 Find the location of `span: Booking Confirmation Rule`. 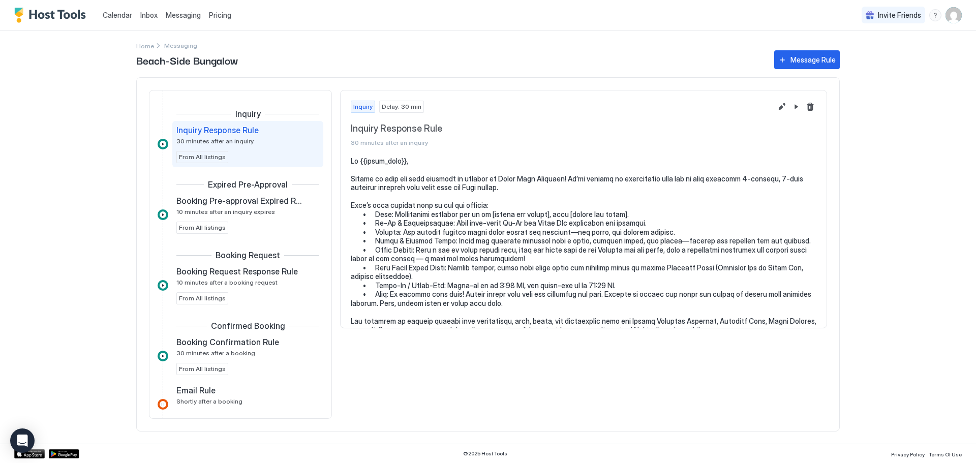

span: Booking Confirmation Rule is located at coordinates (228, 342).